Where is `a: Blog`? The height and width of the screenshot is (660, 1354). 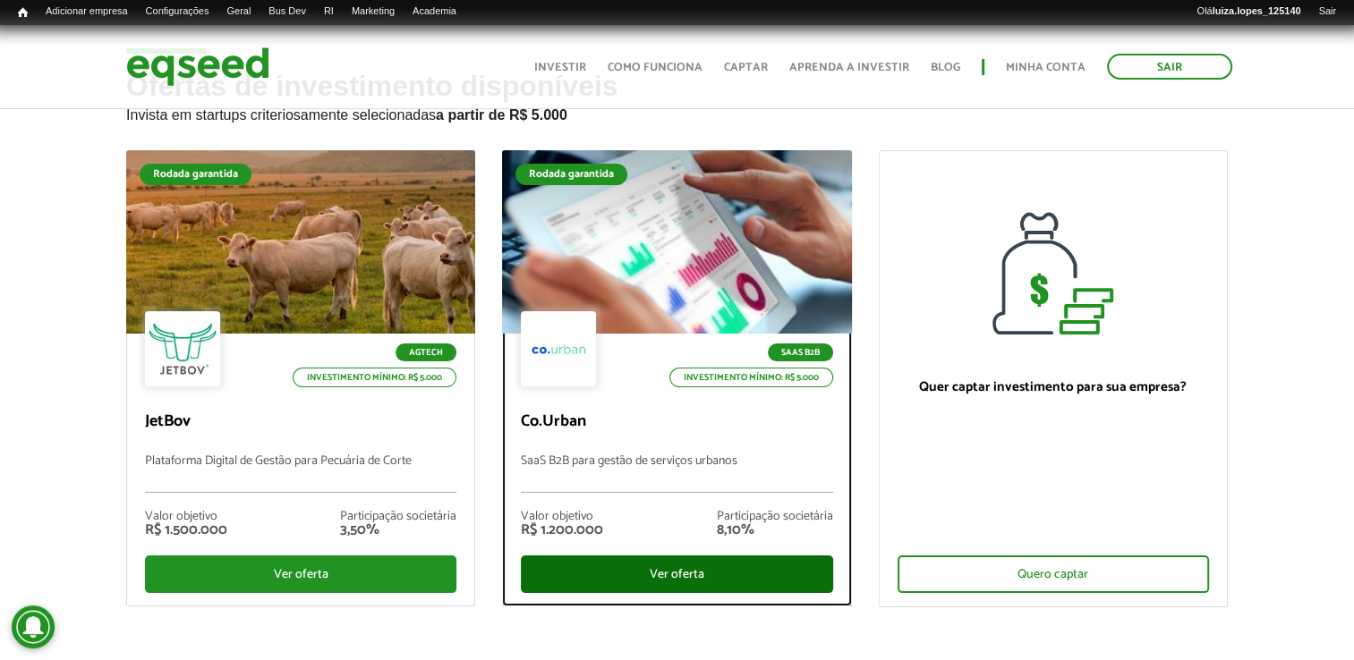 a: Blog is located at coordinates (945, 67).